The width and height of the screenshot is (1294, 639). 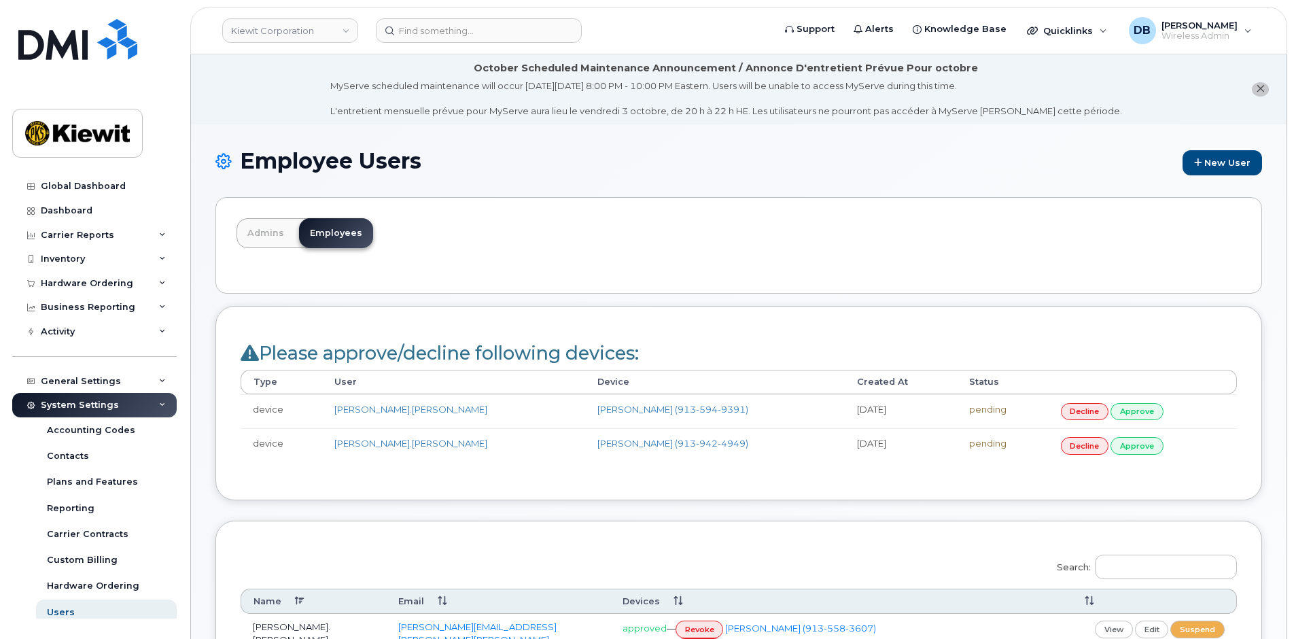 I want to click on button: close notification, so click(x=1260, y=89).